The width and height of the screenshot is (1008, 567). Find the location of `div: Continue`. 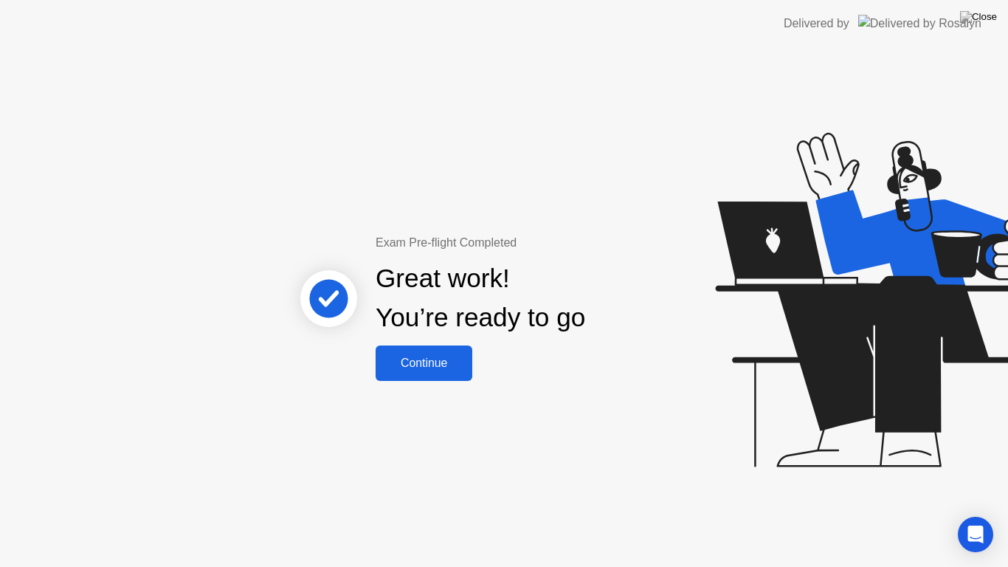

div: Continue is located at coordinates (423, 363).